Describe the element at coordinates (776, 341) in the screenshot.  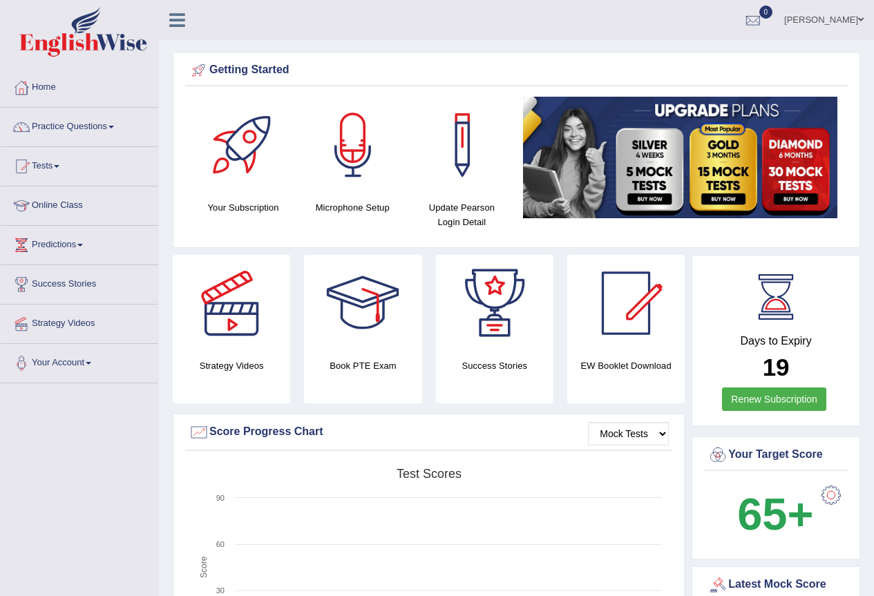
I see `h4: Days to Expiry` at that location.